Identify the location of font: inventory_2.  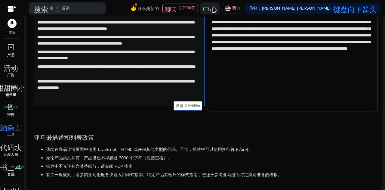
(11, 47).